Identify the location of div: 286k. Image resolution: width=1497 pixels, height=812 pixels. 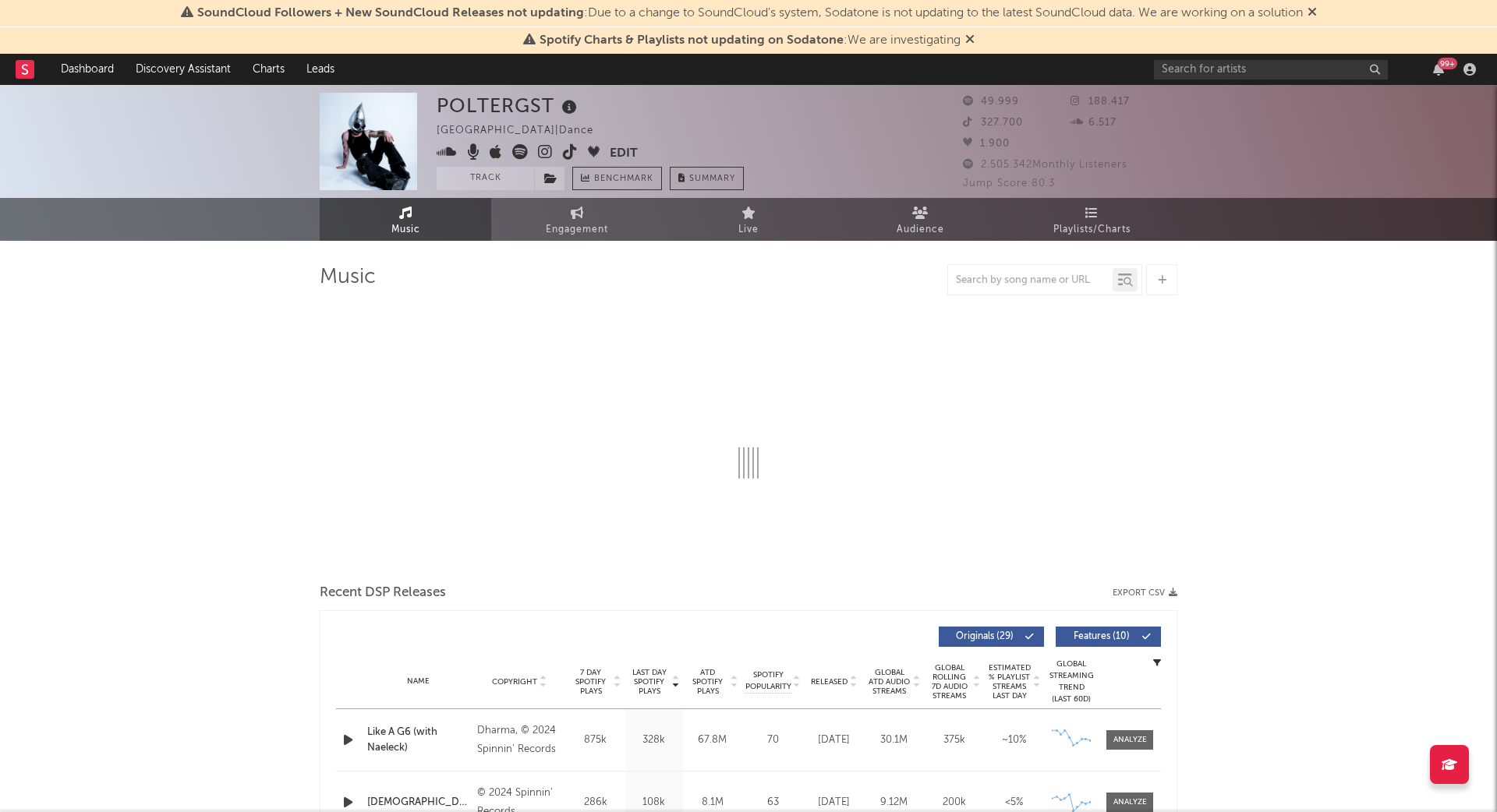
(595, 803).